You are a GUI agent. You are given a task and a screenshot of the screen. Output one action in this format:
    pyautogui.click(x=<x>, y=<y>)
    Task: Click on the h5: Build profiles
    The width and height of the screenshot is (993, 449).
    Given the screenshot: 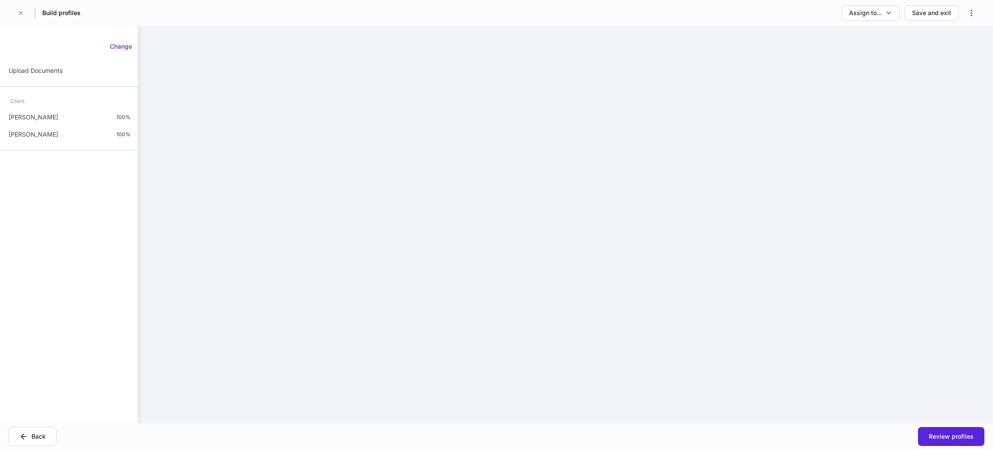 What is the action you would take?
    pyautogui.click(x=61, y=13)
    